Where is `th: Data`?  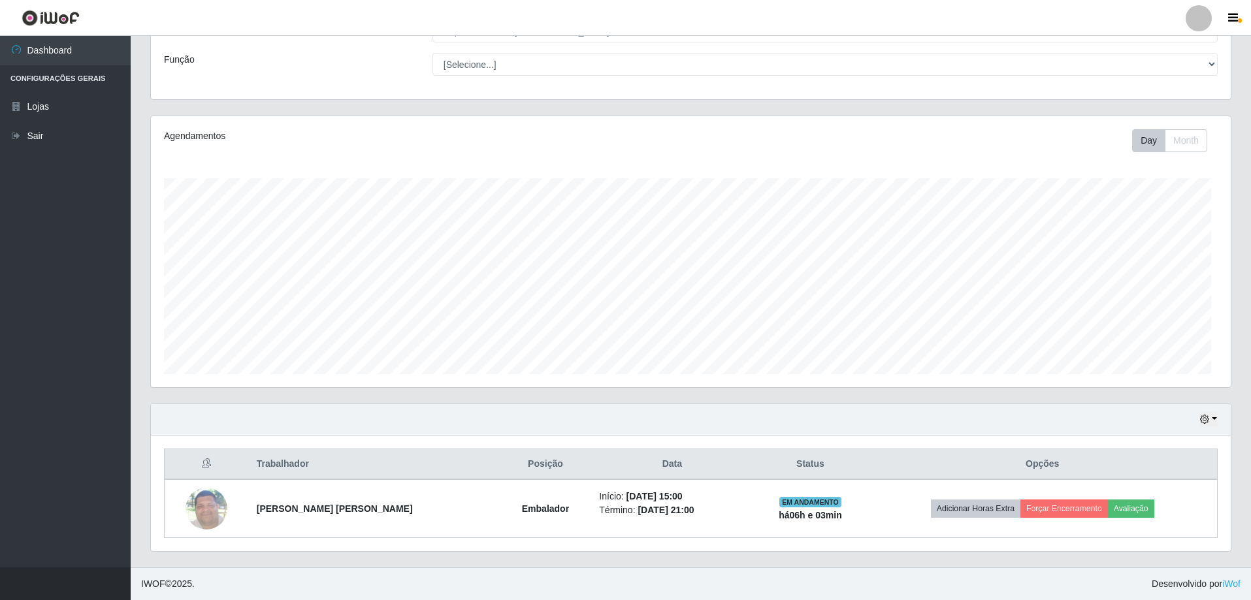
th: Data is located at coordinates (671, 464).